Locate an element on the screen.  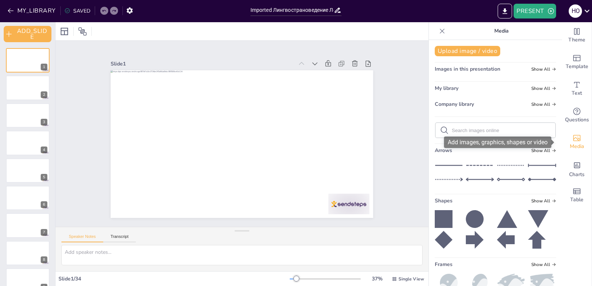
div: Add a table is located at coordinates (577, 195).